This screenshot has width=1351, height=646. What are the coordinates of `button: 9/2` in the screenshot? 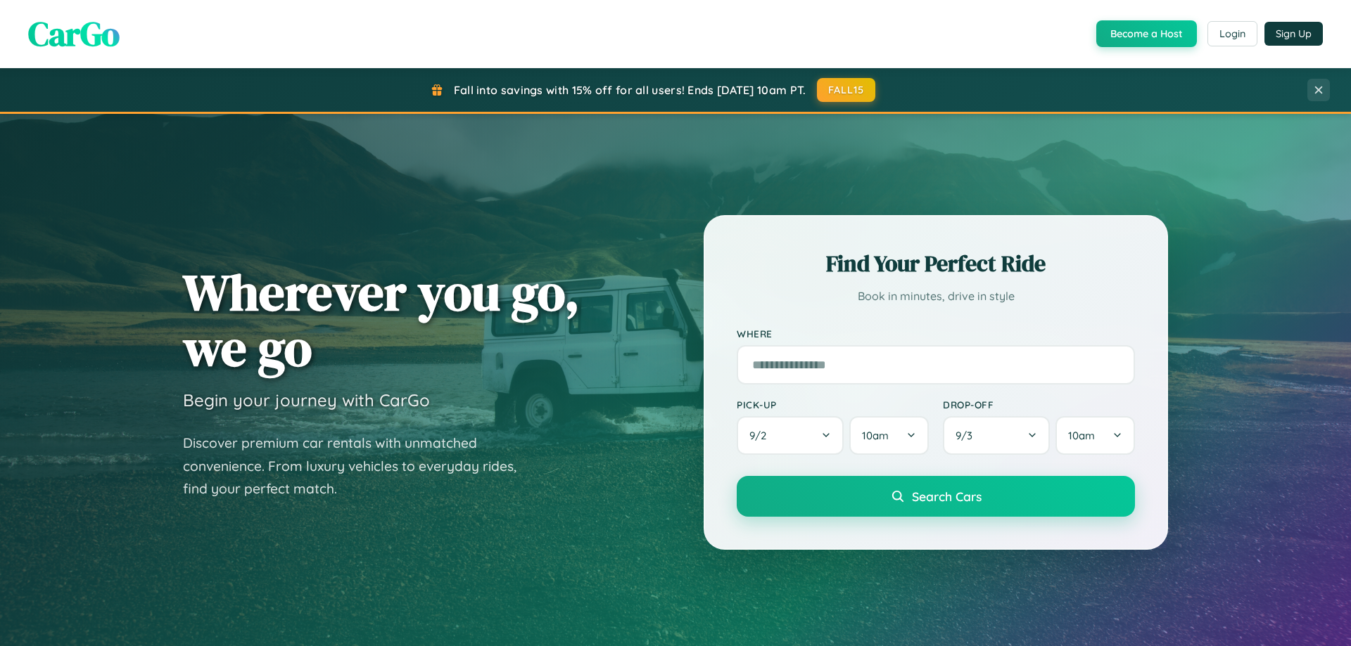 It's located at (790, 435).